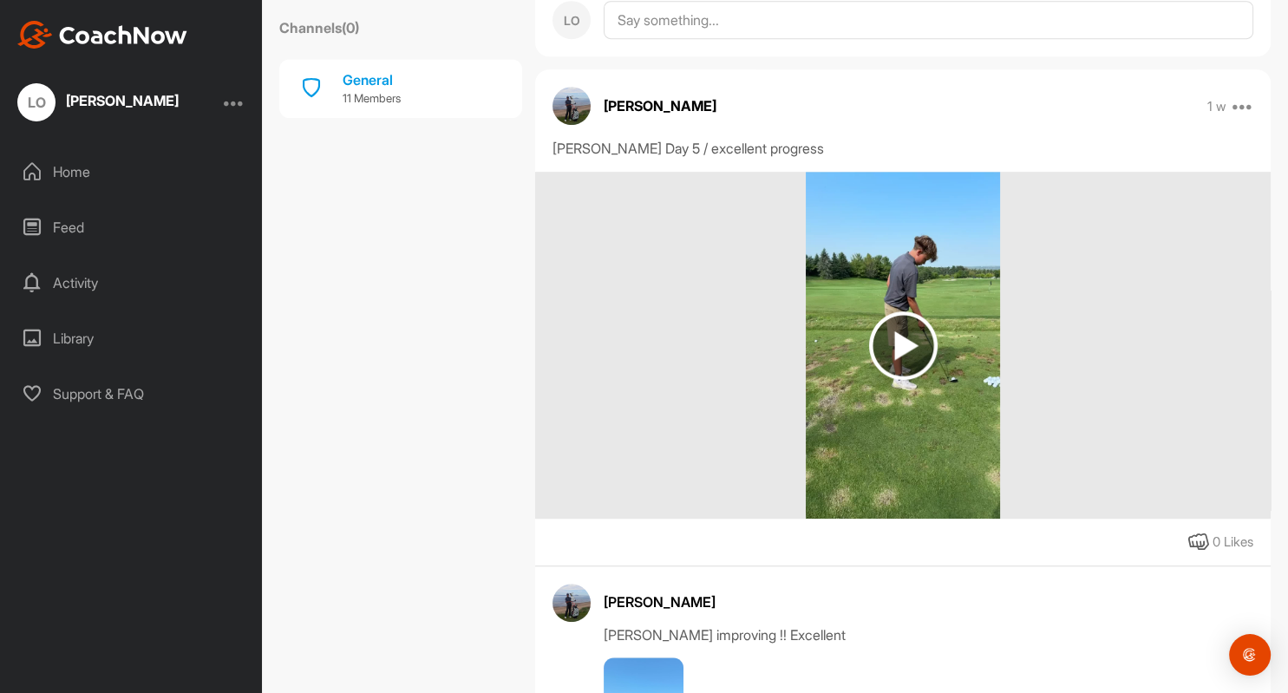 The image size is (1288, 693). I want to click on div: General, so click(371, 80).